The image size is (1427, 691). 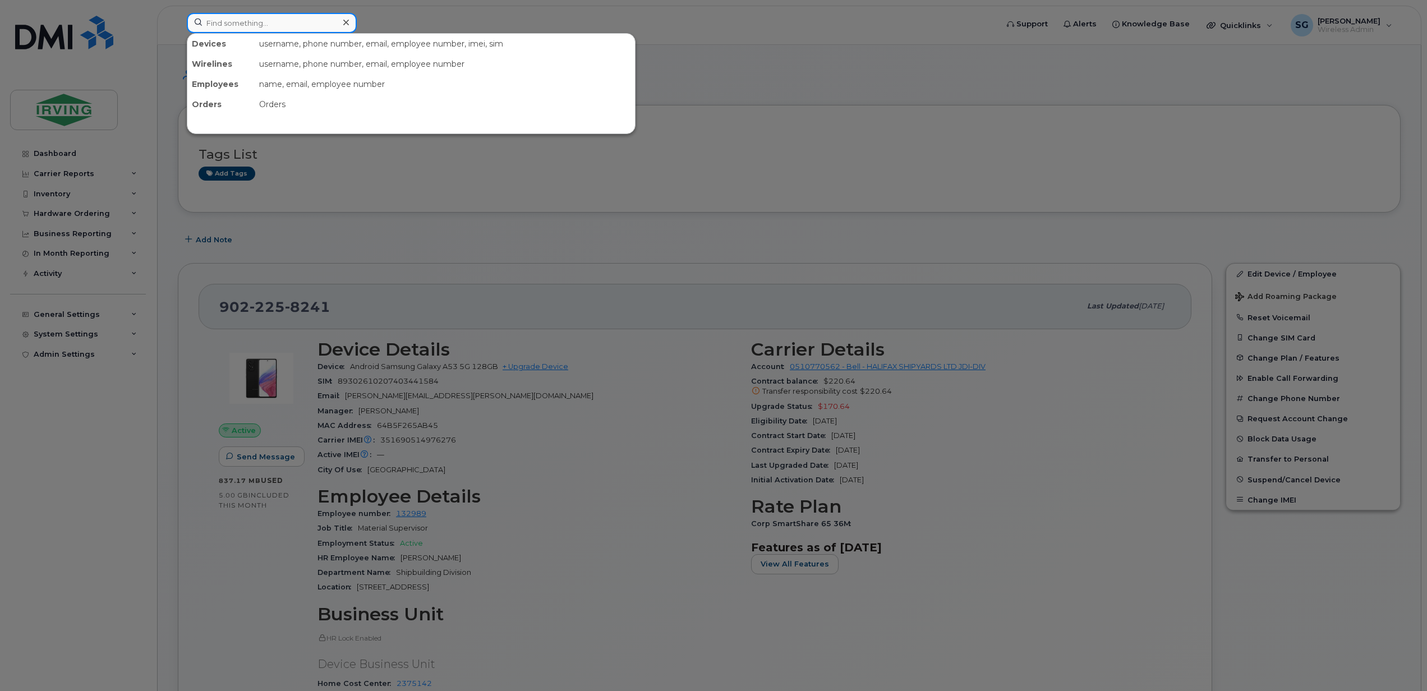 I want to click on div: name, email, employee number, so click(x=445, y=84).